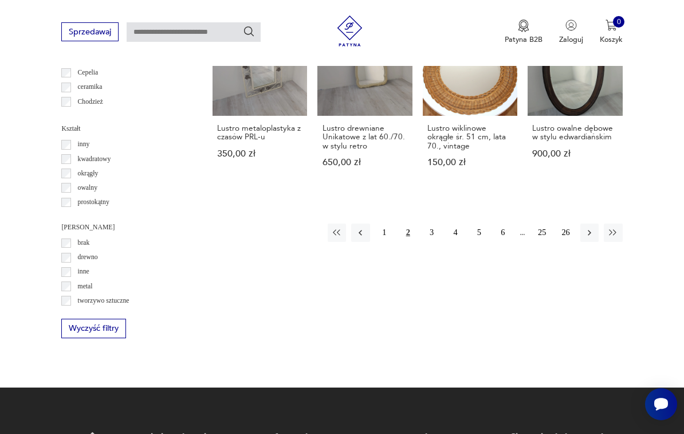  What do you see at coordinates (470, 137) in the screenshot?
I see `h3: Lustro wiklinowe okrągłe śr. 51 cm, lata 70., vintage` at bounding box center [470, 137].